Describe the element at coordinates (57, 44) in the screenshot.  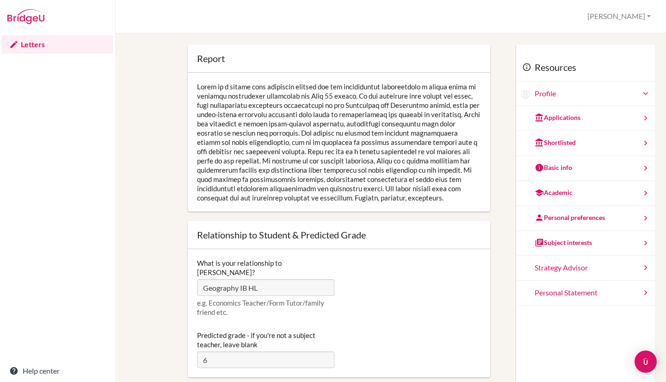
I see `a: Letters` at that location.